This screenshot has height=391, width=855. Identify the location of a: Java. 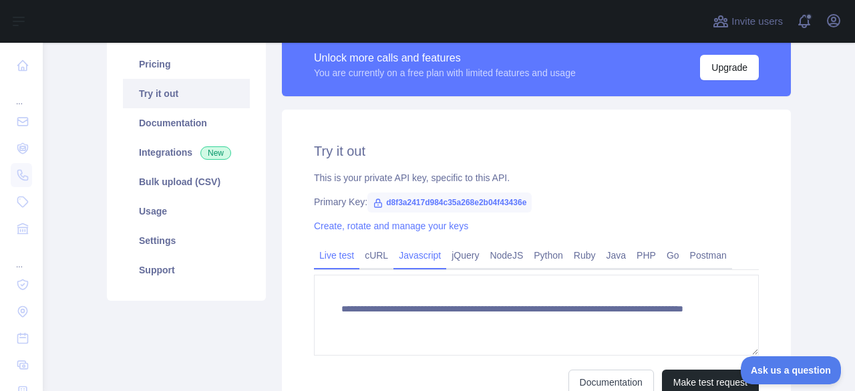
(616, 255).